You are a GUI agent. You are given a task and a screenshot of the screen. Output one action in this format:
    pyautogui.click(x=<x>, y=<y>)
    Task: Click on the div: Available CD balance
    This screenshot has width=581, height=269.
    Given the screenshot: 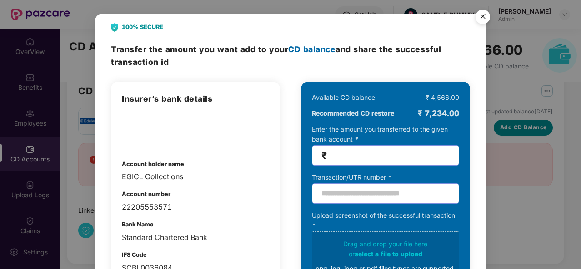 What is the action you would take?
    pyautogui.click(x=343, y=98)
    